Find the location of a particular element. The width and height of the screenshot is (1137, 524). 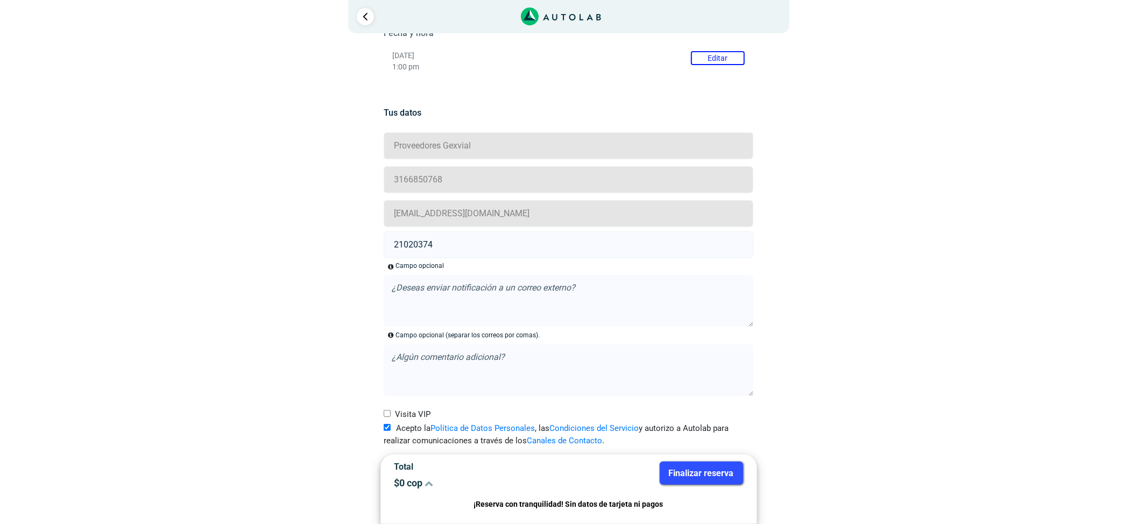

h5: Tus datos is located at coordinates (568, 112).